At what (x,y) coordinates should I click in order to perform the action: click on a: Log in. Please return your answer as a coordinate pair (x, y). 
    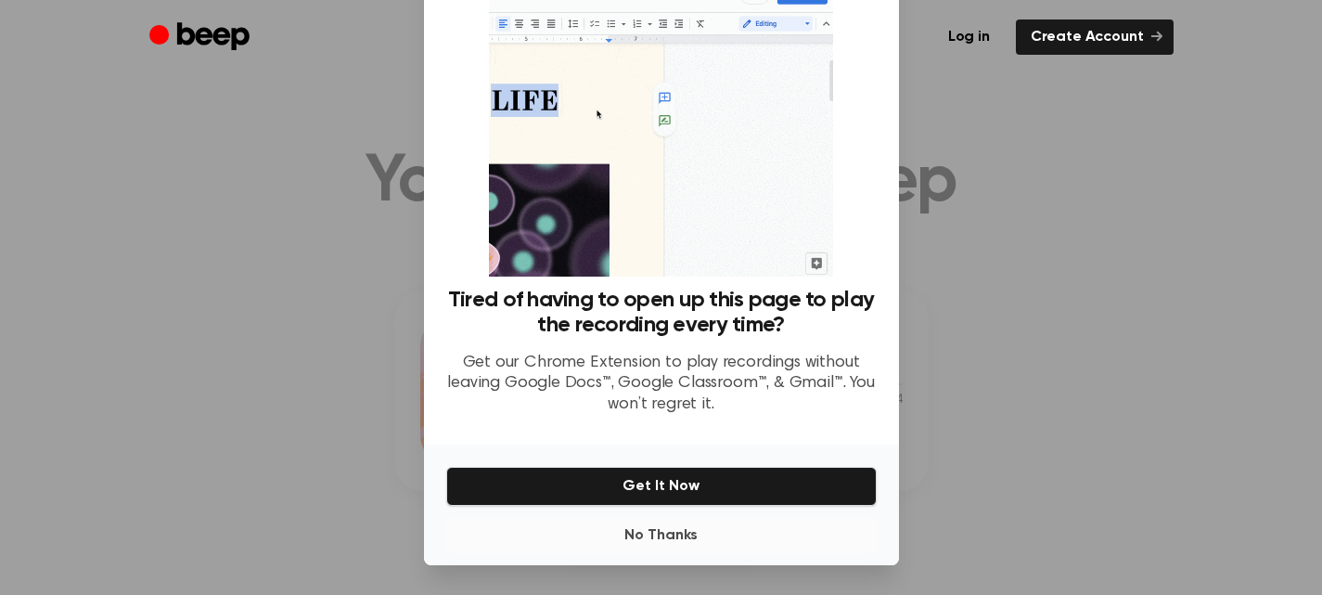
    Looking at the image, I should click on (969, 37).